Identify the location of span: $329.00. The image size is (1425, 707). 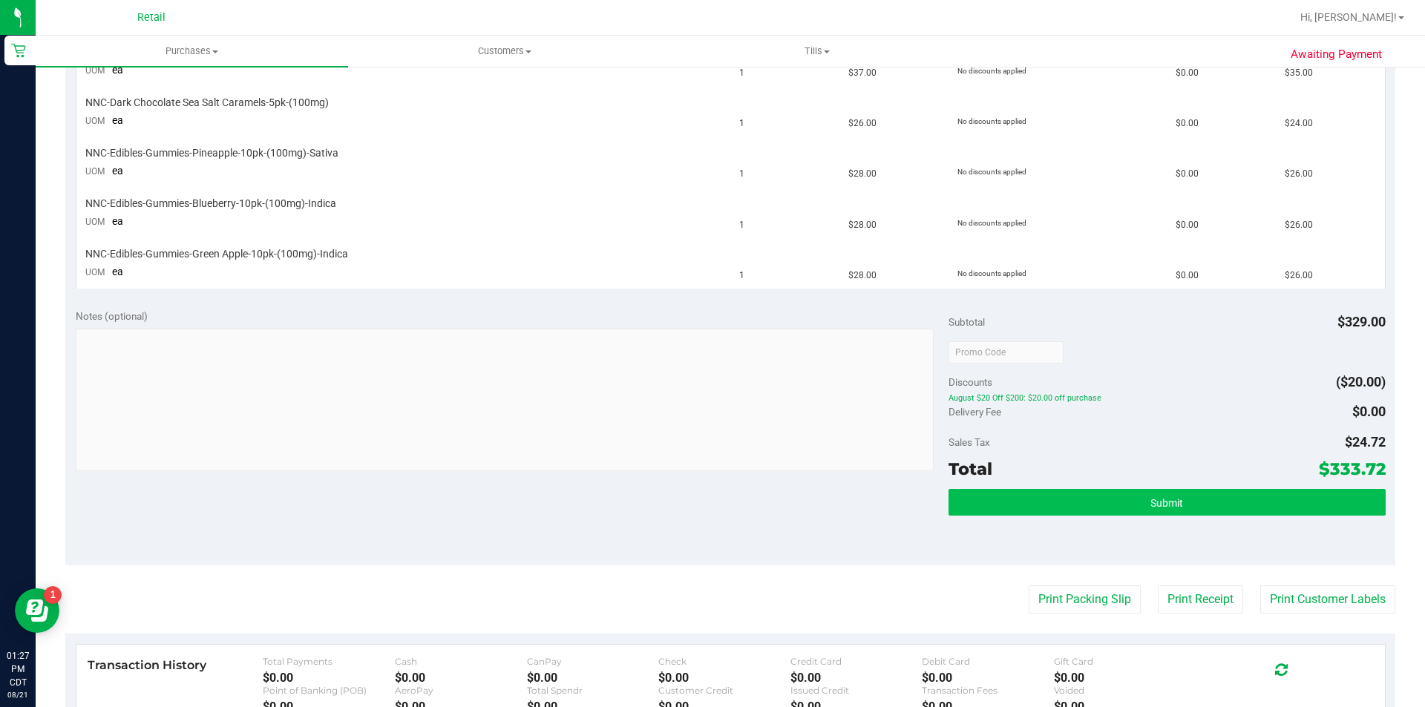
(1361, 321).